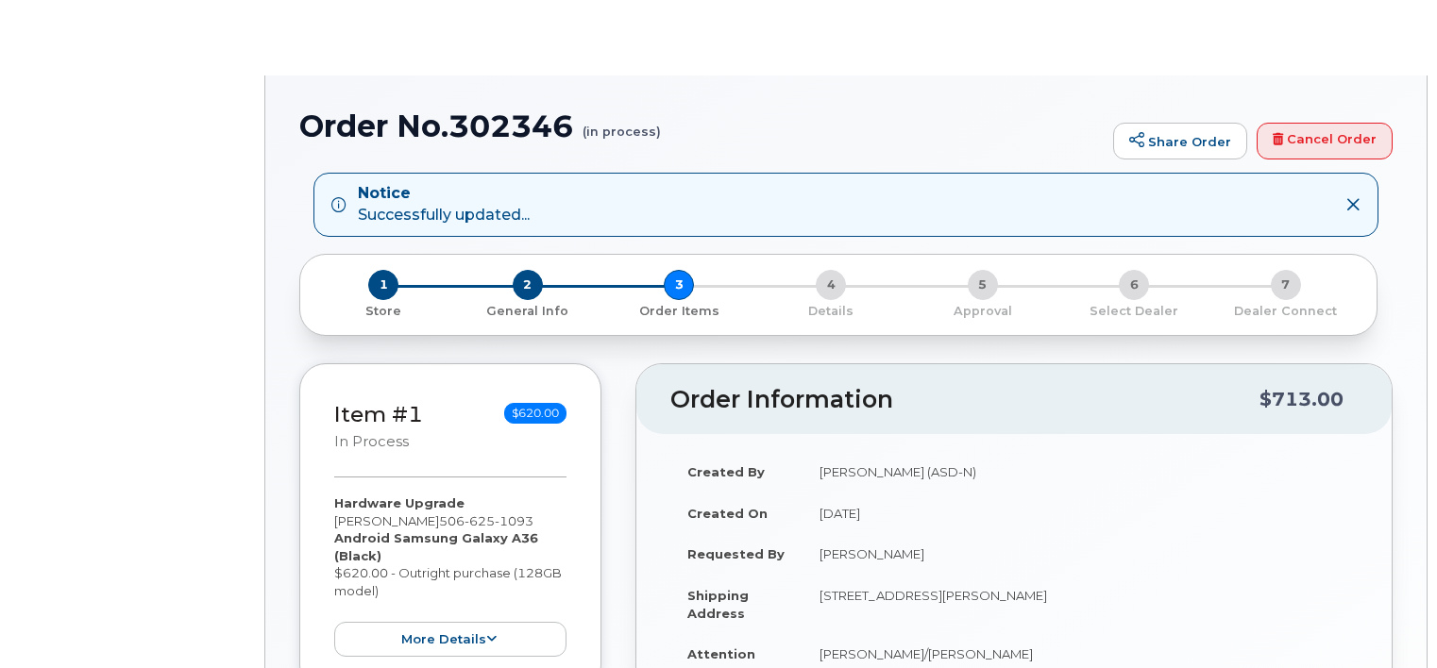  What do you see at coordinates (726, 472) in the screenshot?
I see `strong: Created By` at bounding box center [726, 472].